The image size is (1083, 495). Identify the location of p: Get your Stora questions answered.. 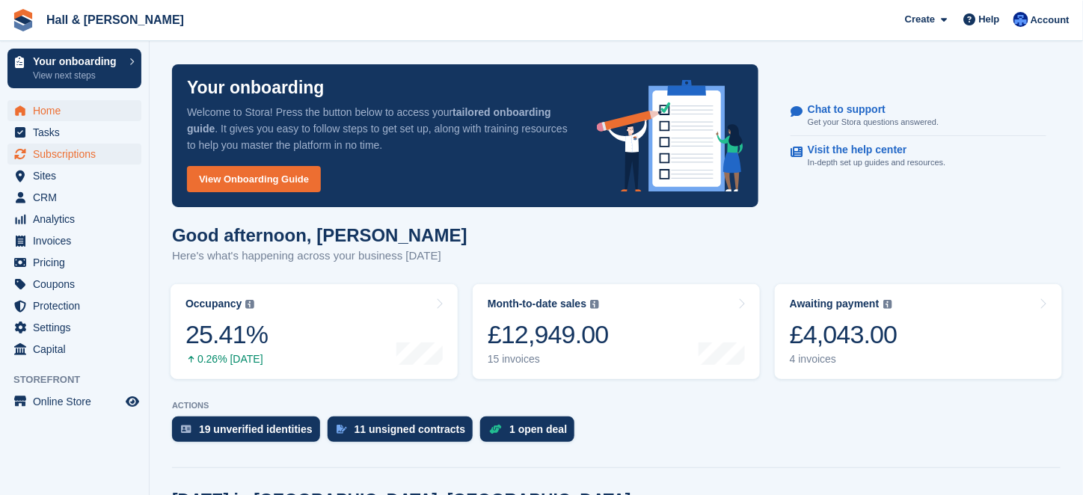
(873, 122).